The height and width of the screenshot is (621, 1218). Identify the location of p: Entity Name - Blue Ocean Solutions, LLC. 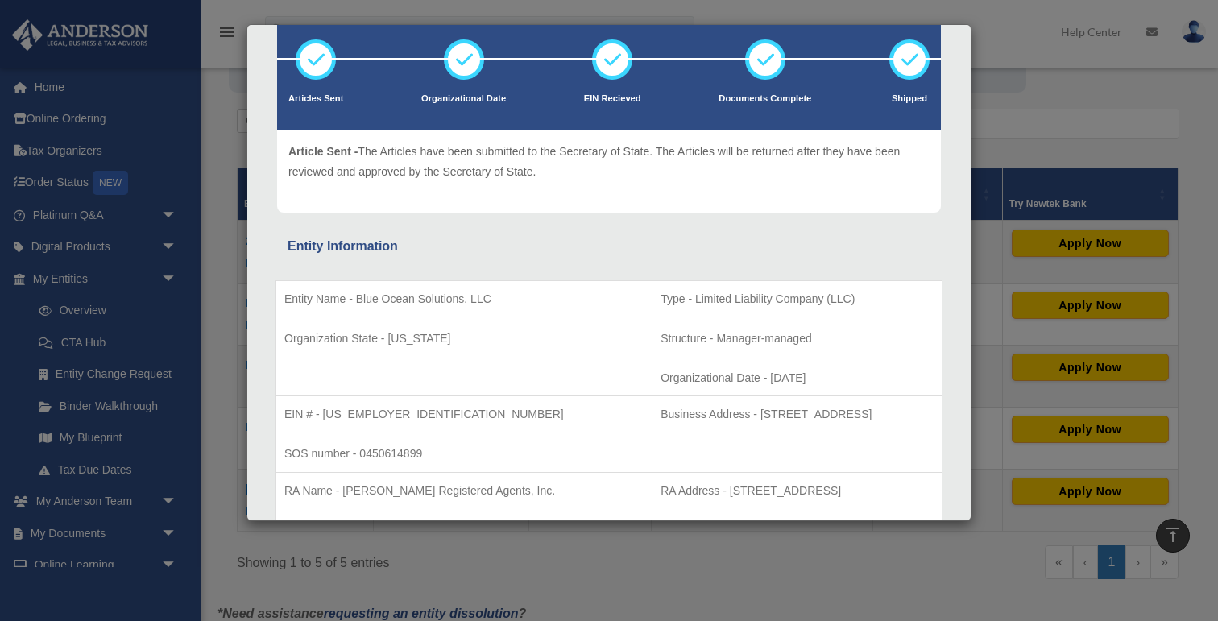
(464, 299).